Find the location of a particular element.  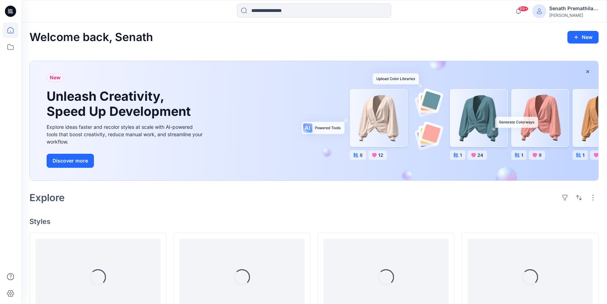

div: Senath Premathilaka is located at coordinates (574, 8).